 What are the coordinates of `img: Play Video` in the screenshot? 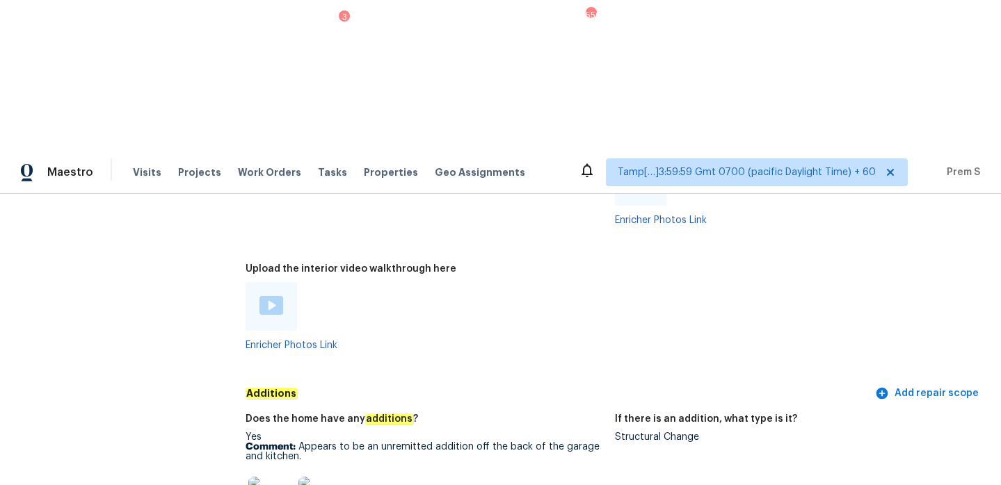 It's located at (271, 305).